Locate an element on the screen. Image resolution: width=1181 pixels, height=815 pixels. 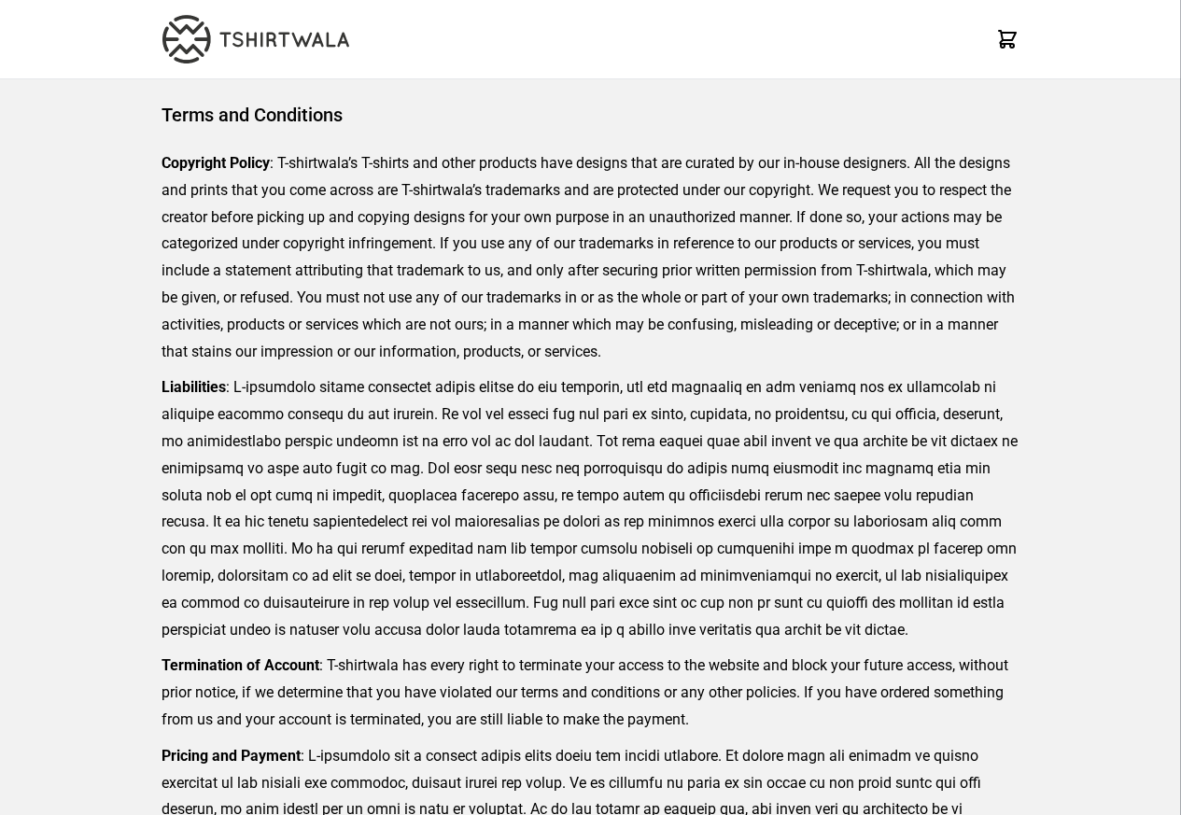
strong: Liabilities is located at coordinates (193, 386).